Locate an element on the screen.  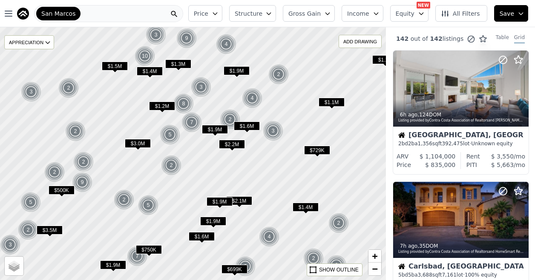
div: APPRECIATION is located at coordinates (29, 42).